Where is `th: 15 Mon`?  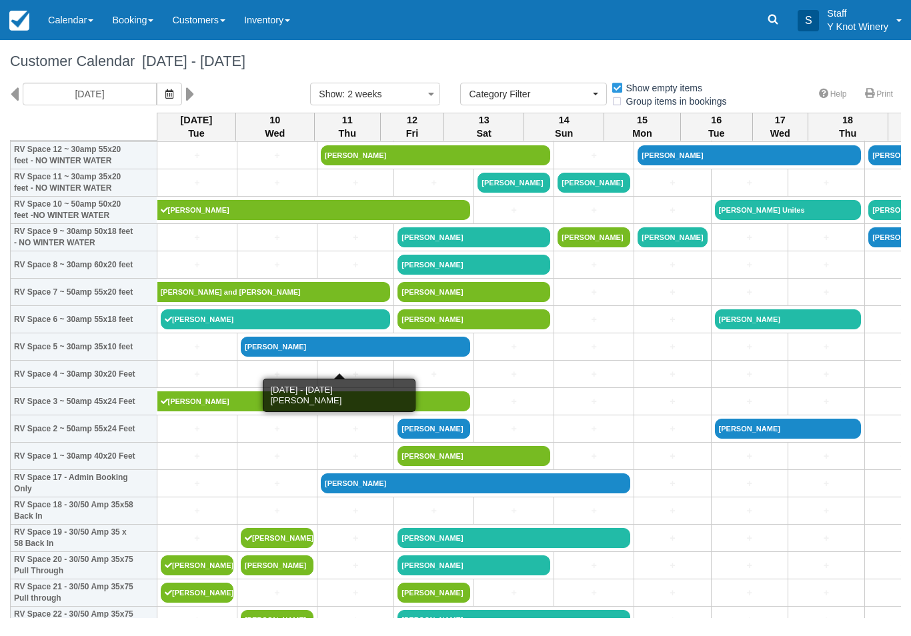
th: 15 Mon is located at coordinates (642, 127).